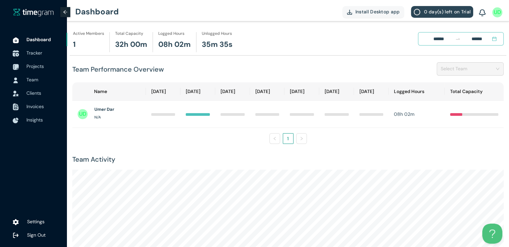 The width and height of the screenshot is (509, 247). Describe the element at coordinates (447, 12) in the screenshot. I see `span: 0 day(s) left on Trial` at that location.